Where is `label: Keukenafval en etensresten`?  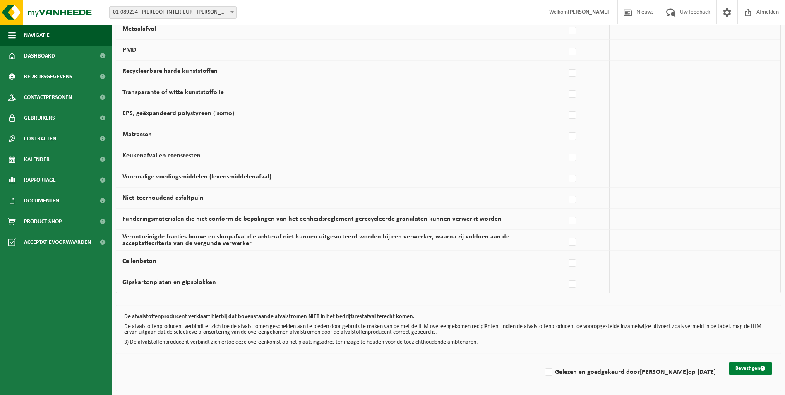
label: Keukenafval en etensresten is located at coordinates (161, 156).